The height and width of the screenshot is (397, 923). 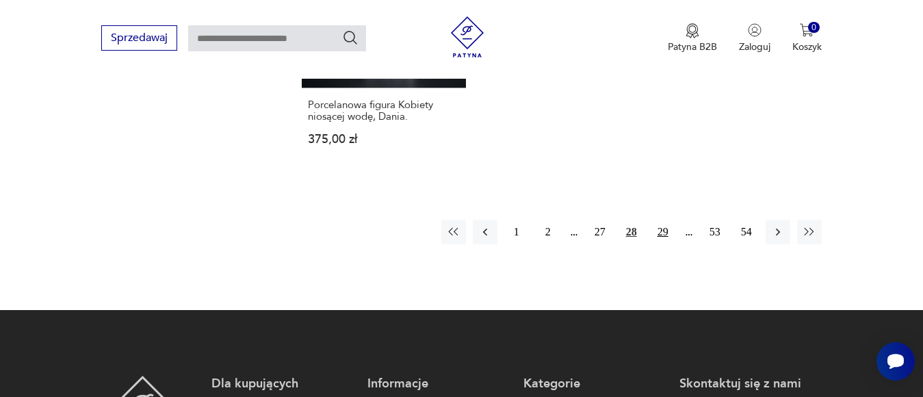 I want to click on p: Dla kupujących, so click(x=283, y=384).